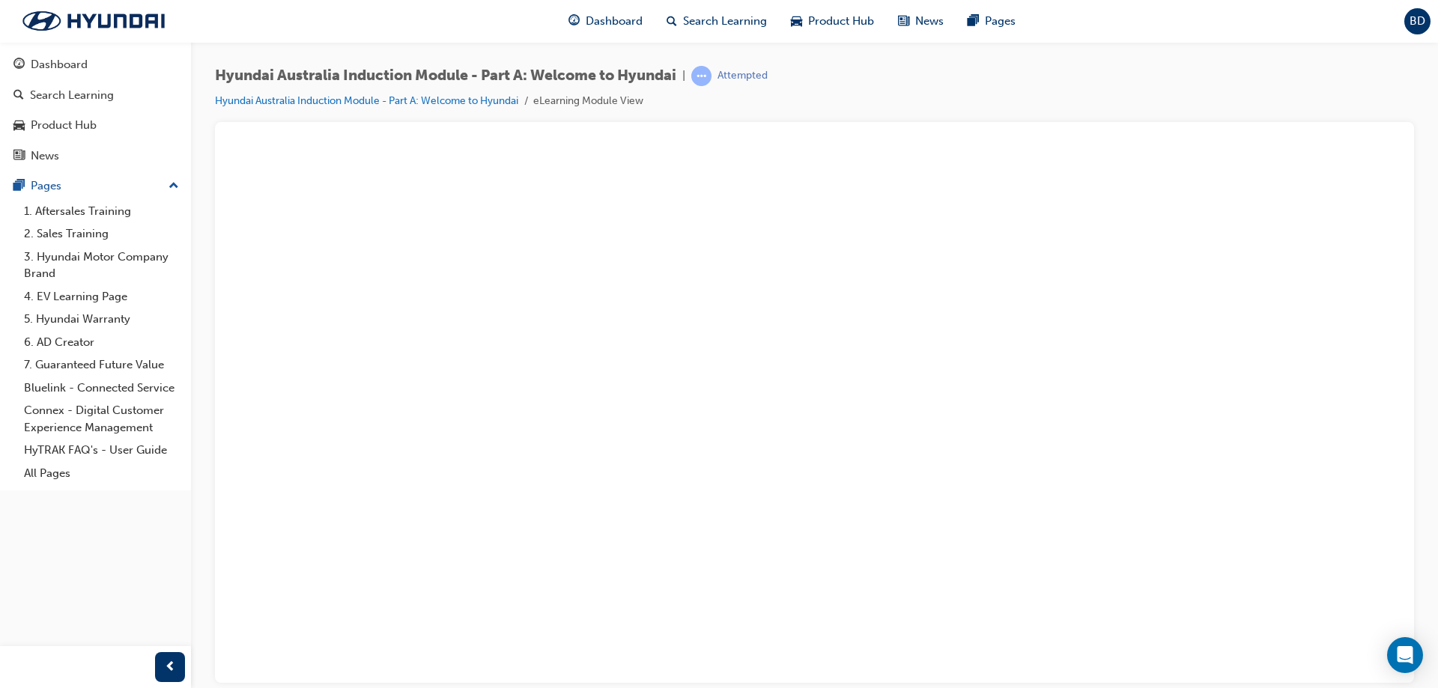 The height and width of the screenshot is (688, 1438). I want to click on a: 5. Hyundai Warranty, so click(101, 319).